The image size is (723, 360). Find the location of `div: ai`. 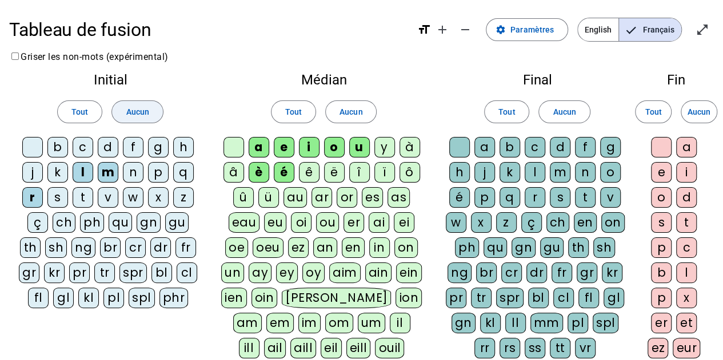

div: ai is located at coordinates (379, 223).